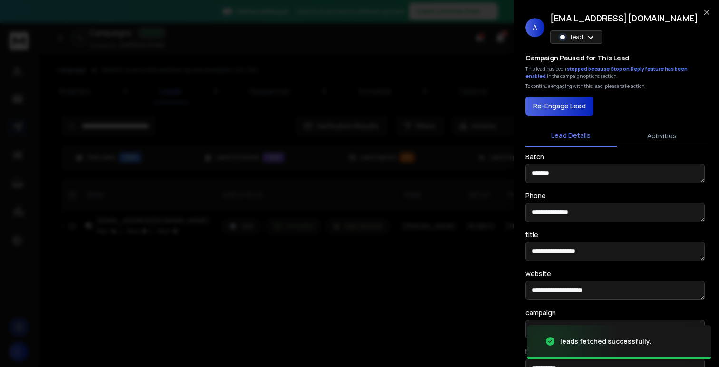 Image resolution: width=719 pixels, height=367 pixels. I want to click on button: Lead Details, so click(571, 136).